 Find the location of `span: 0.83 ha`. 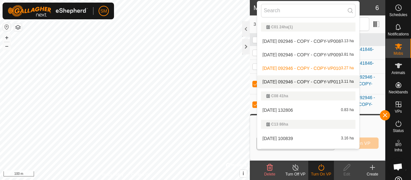

span: 0.83 ha is located at coordinates (348, 110).